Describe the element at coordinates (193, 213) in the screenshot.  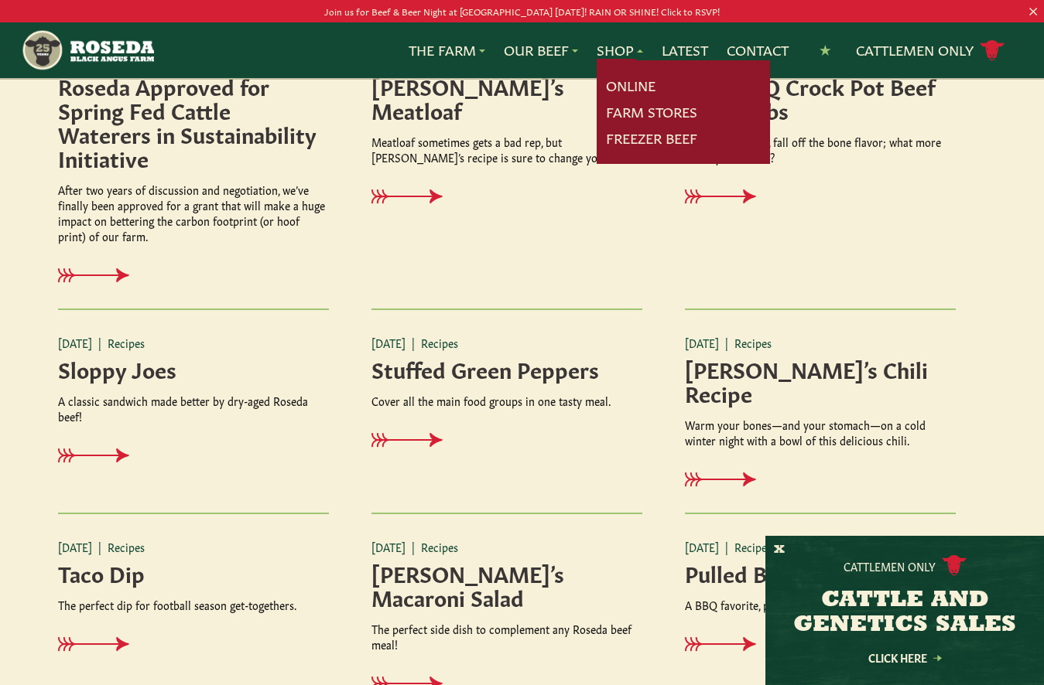
I see `p: After two years of discussion and negotiation, we’ve finally been approved for a grant that will ...` at that location.